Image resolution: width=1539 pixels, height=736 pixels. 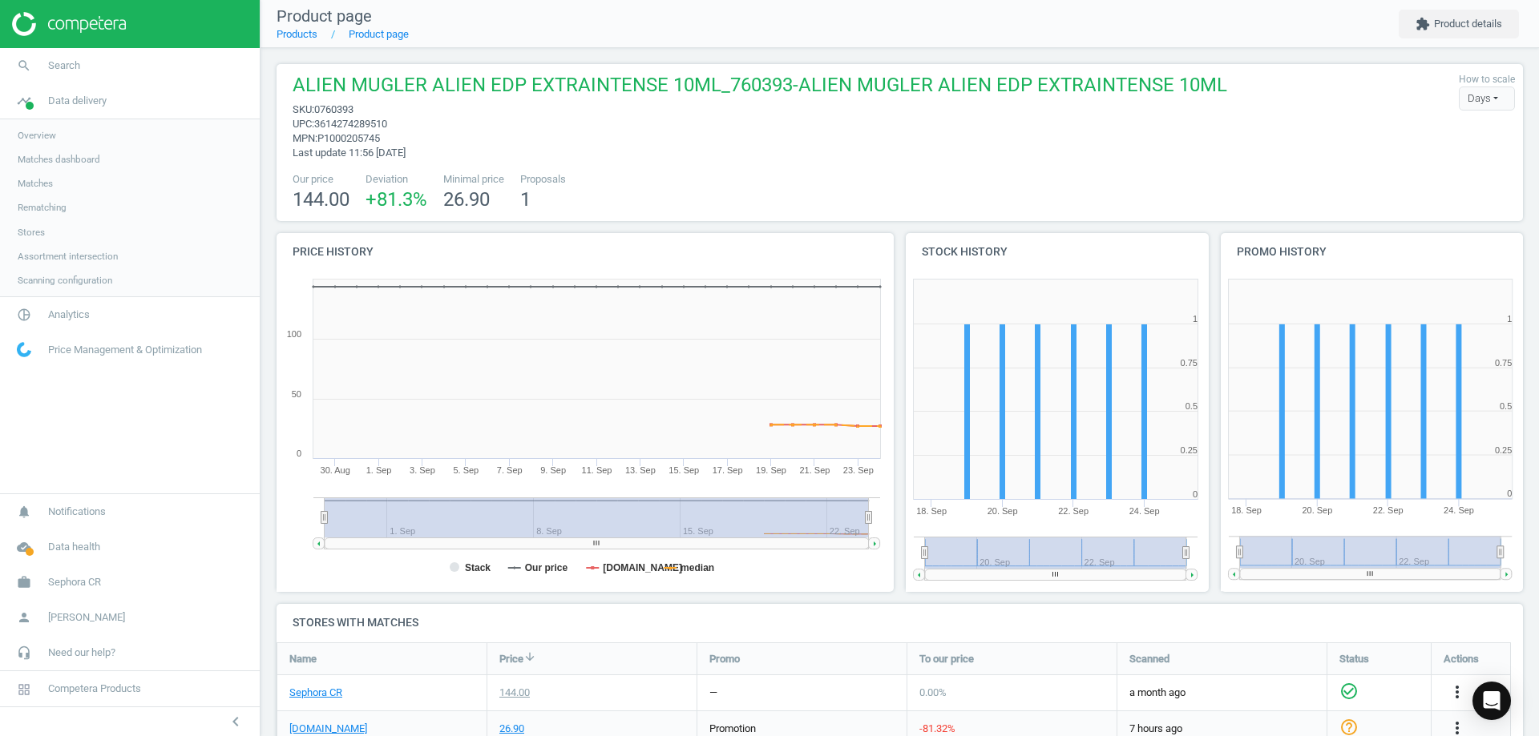 What do you see at coordinates (24, 583) in the screenshot?
I see `i: work` at bounding box center [24, 583].